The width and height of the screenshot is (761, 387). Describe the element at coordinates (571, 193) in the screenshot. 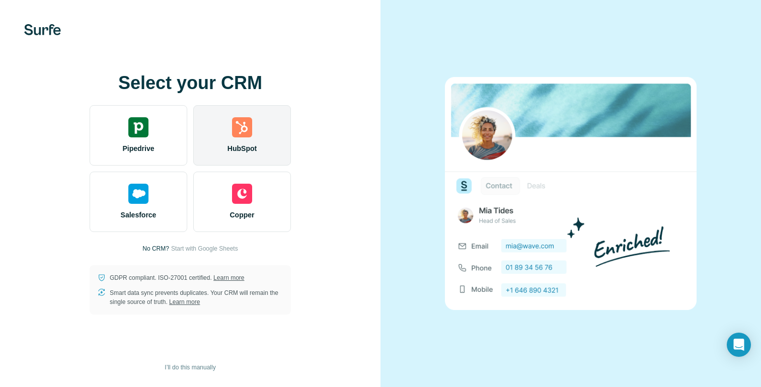

I see `img: none image` at that location.